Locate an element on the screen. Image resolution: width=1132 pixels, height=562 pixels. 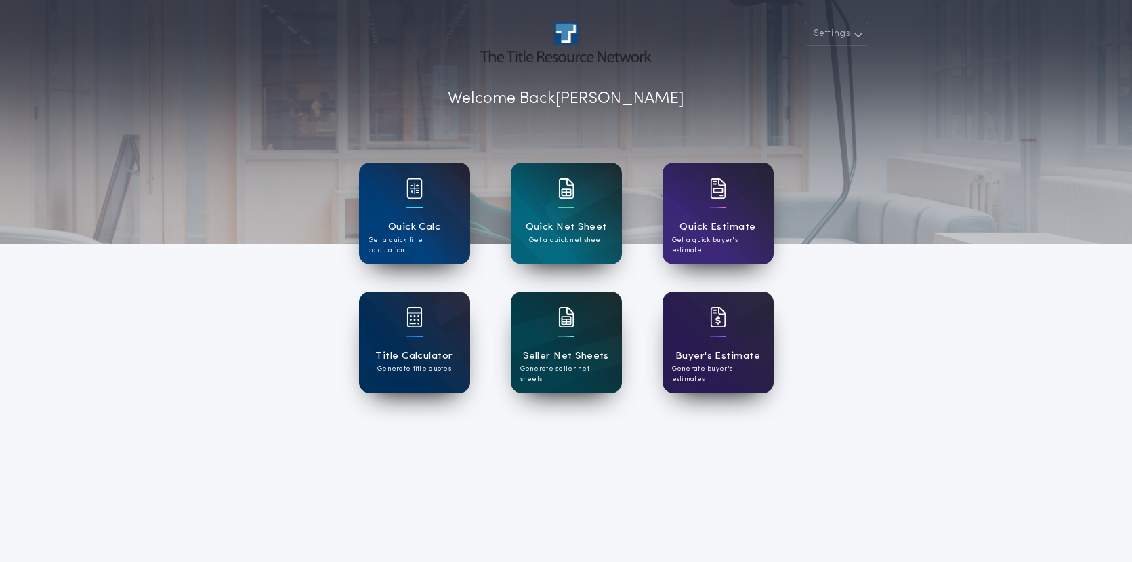
h1: Quick Calc is located at coordinates (415, 227).